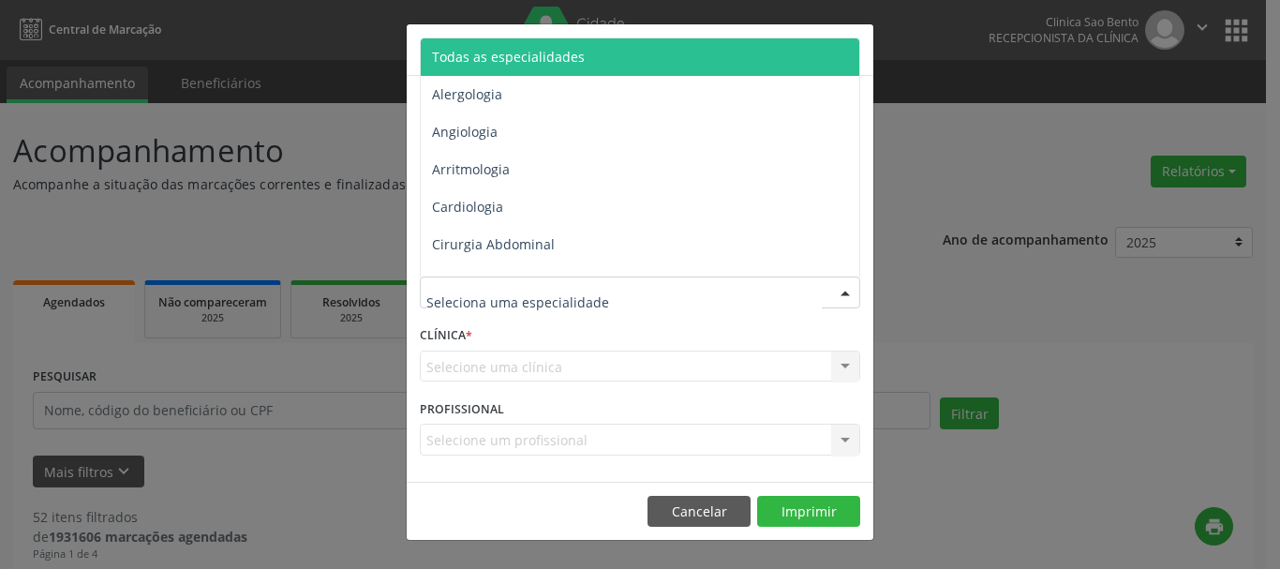 The height and width of the screenshot is (569, 1280). I want to click on button: Cancelar, so click(699, 512).